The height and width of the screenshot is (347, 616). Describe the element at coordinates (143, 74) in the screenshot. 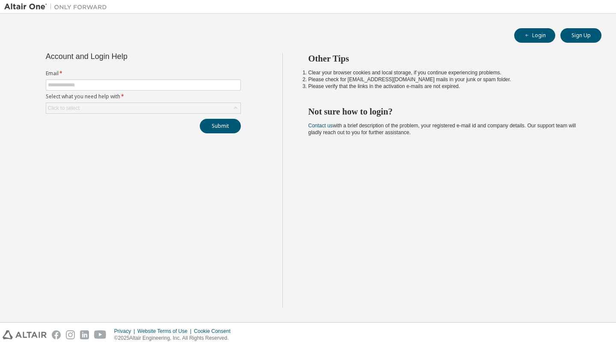

I see `label: Email` at that location.